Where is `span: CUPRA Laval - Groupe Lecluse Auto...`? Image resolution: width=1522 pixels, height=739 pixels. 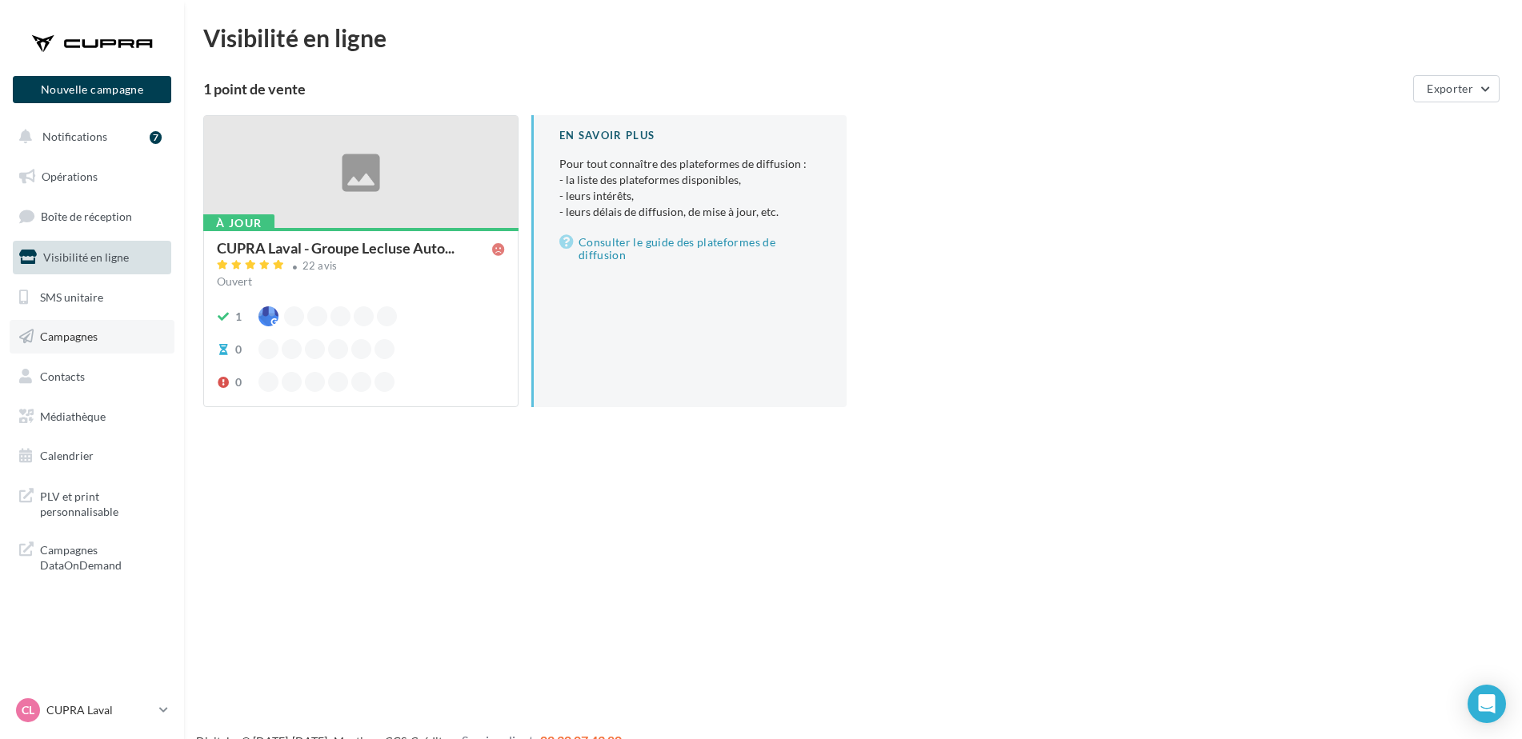 span: CUPRA Laval - Groupe Lecluse Auto... is located at coordinates (335, 248).